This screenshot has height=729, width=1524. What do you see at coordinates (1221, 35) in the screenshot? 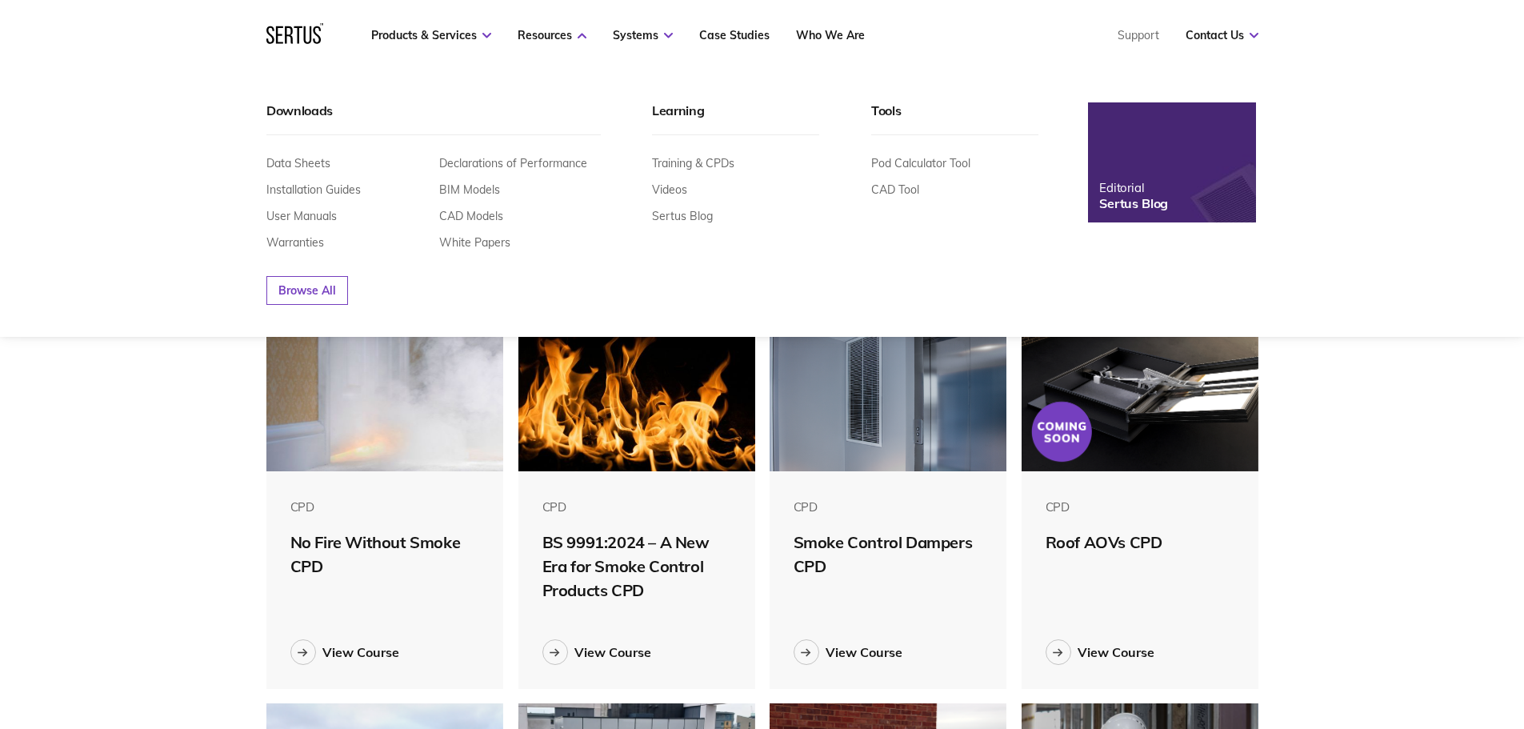
I see `a: Contact Us` at bounding box center [1221, 35].